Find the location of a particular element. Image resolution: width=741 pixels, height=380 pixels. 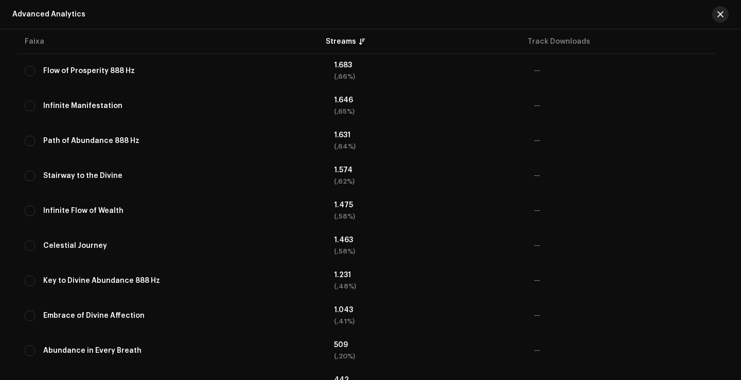

div: 1.683 is located at coordinates (425, 65).